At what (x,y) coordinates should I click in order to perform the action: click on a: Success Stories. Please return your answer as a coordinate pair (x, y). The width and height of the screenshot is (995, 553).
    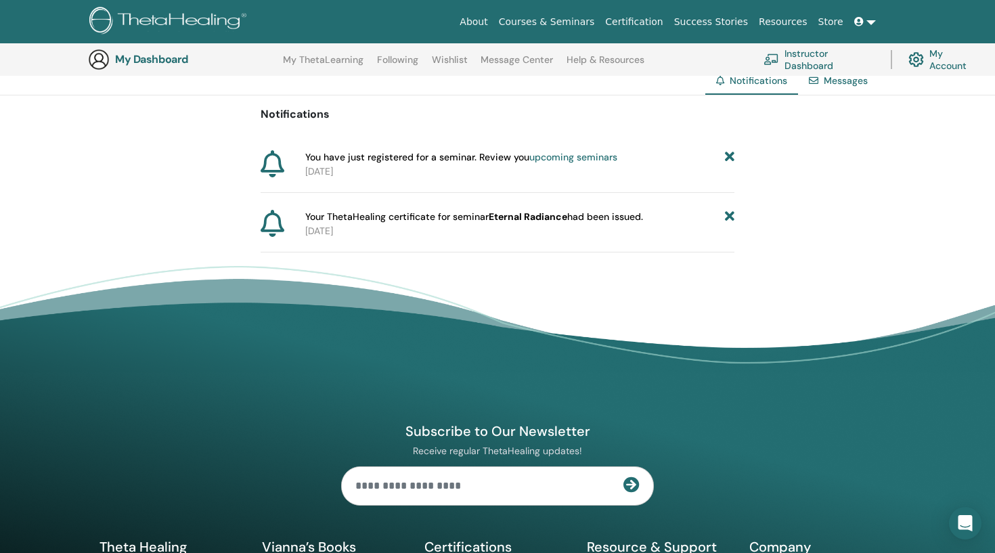
    Looking at the image, I should click on (711, 22).